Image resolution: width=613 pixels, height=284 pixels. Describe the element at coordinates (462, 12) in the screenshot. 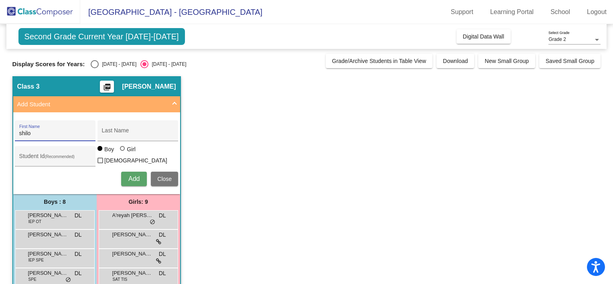

I see `a: Support` at that location.